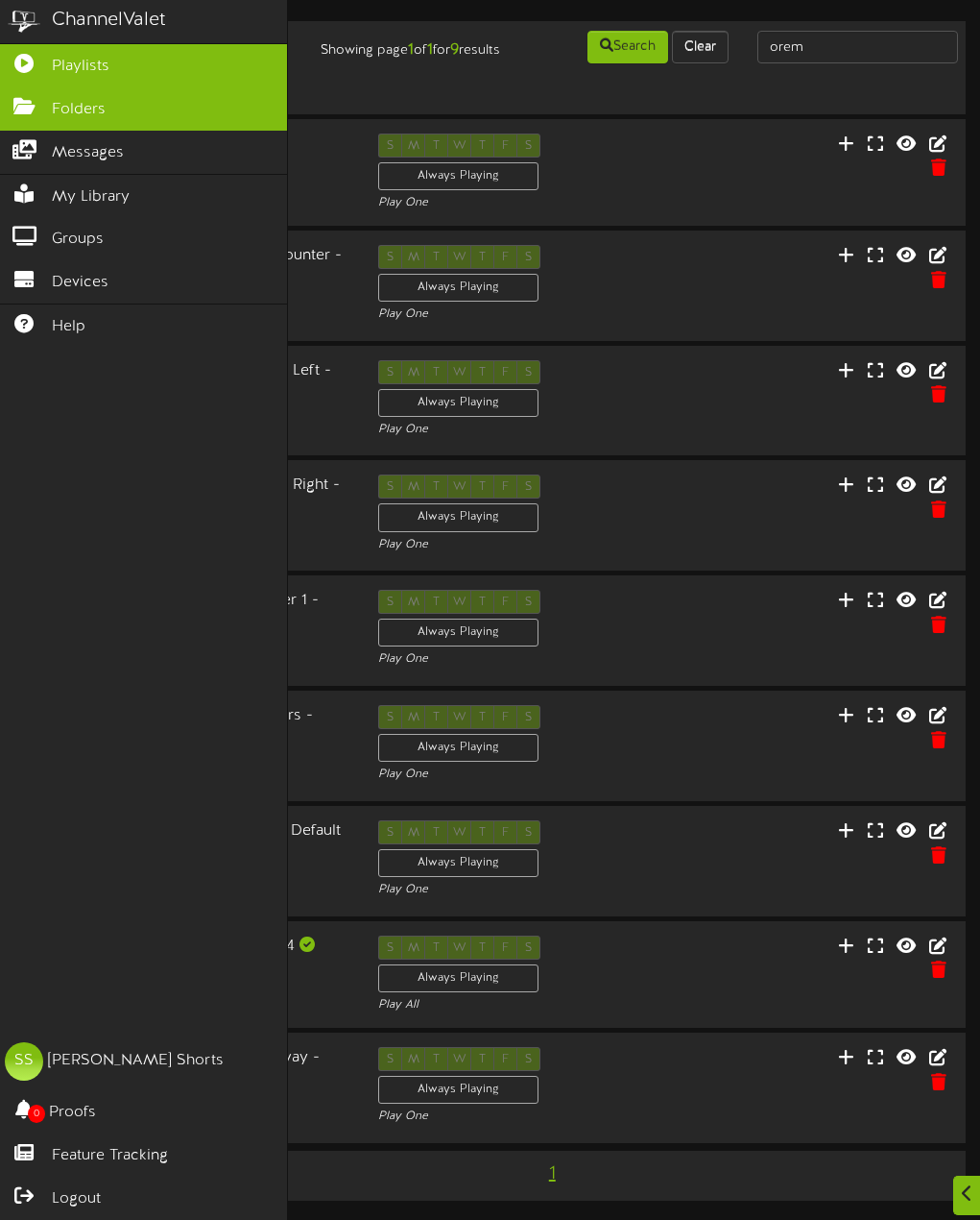 The height and width of the screenshot is (1220, 980). What do you see at coordinates (454, 50) in the screenshot?
I see `strong: 9` at bounding box center [454, 50].